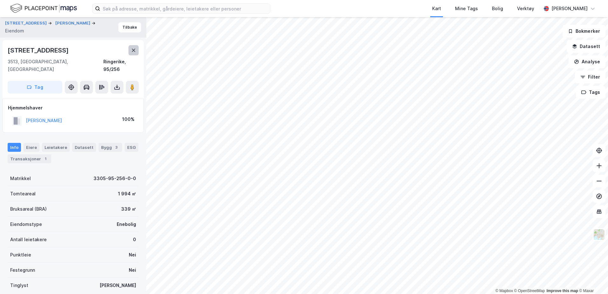  Describe the element at coordinates (586, 46) in the screenshot. I see `button: Datasett` at that location.